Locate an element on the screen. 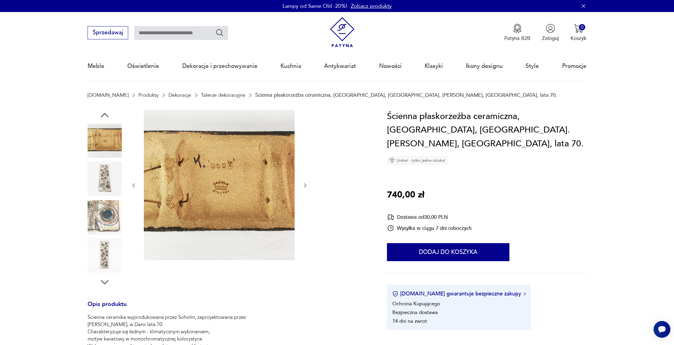 This screenshot has height=345, width=674. a: Style is located at coordinates (532, 66).